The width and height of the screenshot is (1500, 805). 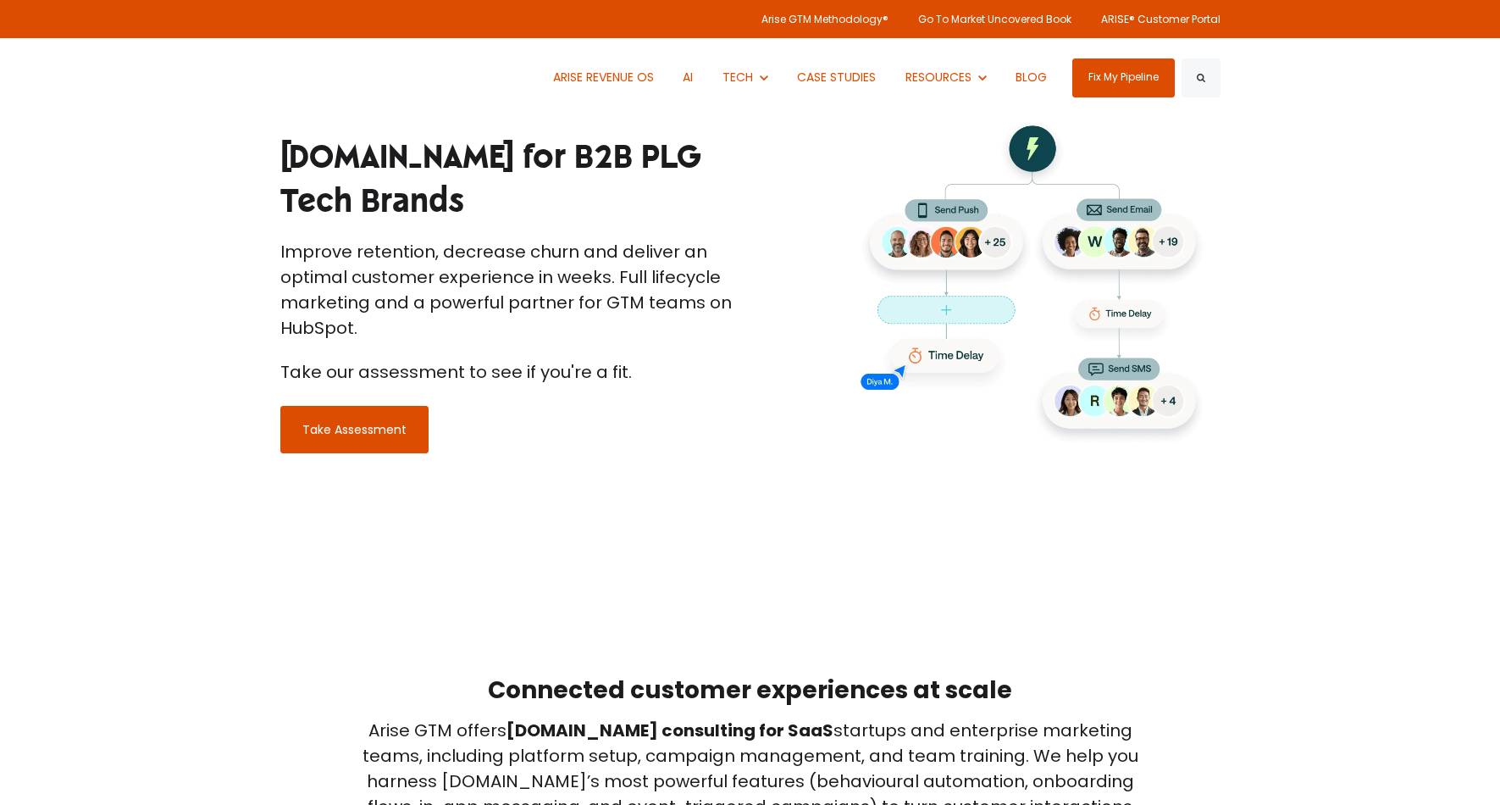 What do you see at coordinates (905, 69) in the screenshot?
I see `span: Show submenu for RESOURCES` at bounding box center [905, 69].